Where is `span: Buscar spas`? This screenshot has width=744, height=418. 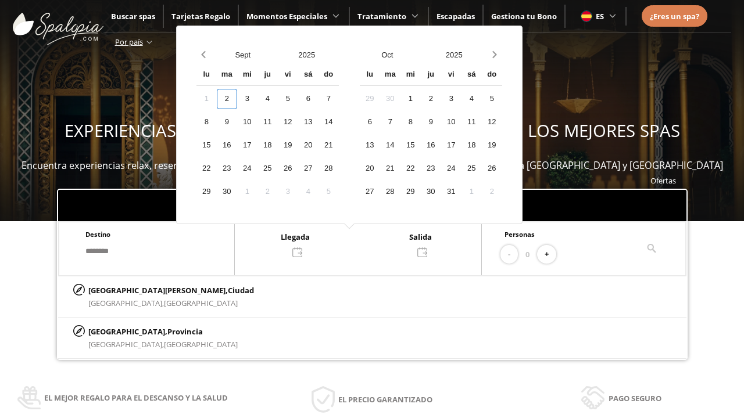 span: Buscar spas is located at coordinates (133, 16).